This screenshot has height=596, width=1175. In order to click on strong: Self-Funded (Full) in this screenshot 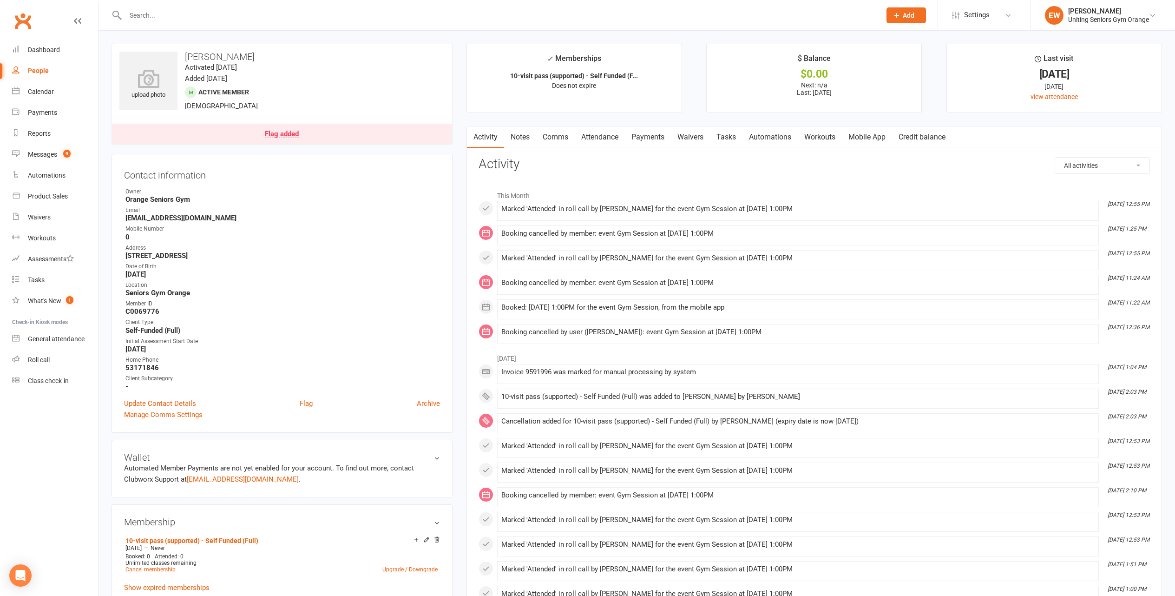, I will do `click(282, 330)`.